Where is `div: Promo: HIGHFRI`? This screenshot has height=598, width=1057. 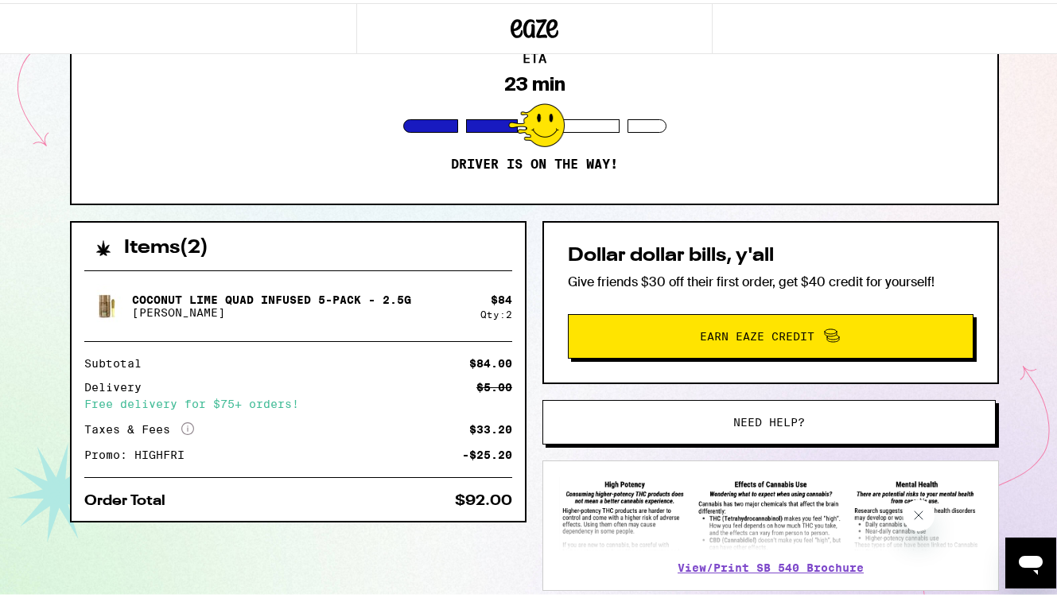 div: Promo: HIGHFRI is located at coordinates (140, 452).